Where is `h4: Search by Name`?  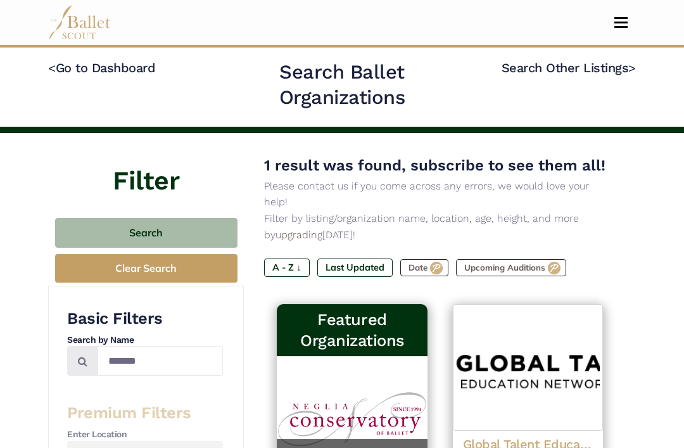
h4: Search by Name is located at coordinates (145, 340).